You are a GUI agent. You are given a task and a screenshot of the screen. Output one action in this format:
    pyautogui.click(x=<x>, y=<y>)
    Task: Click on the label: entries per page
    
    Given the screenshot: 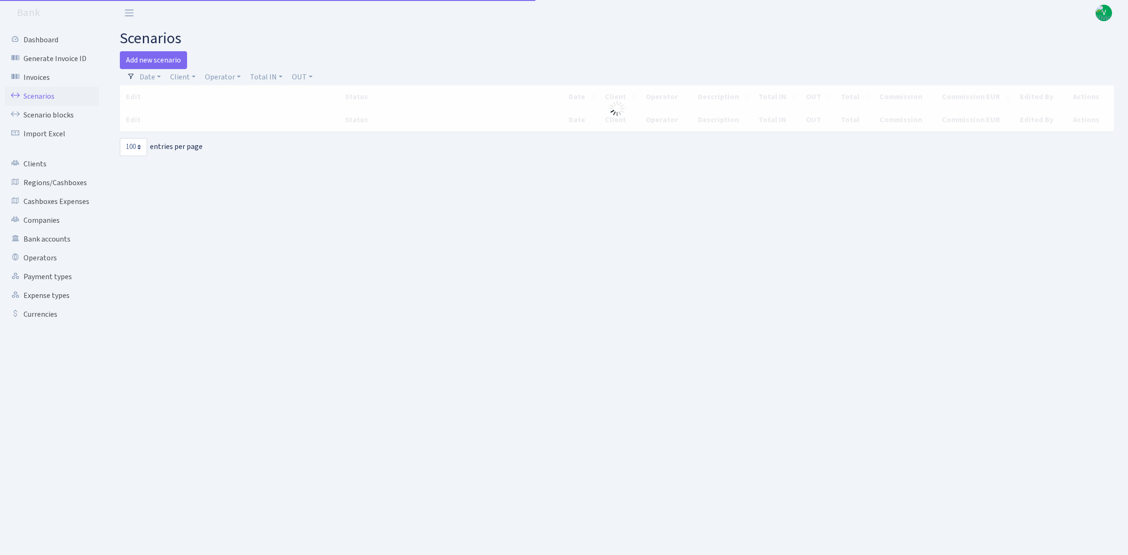 What is the action you would take?
    pyautogui.click(x=161, y=147)
    